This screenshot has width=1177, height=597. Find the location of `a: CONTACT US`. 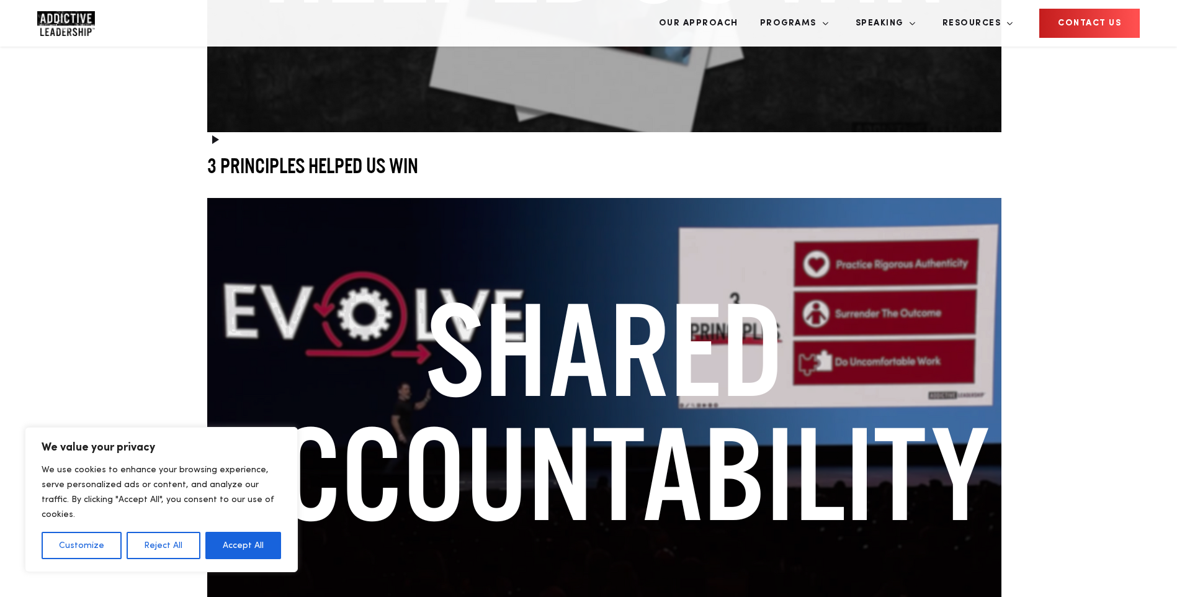

a: CONTACT US is located at coordinates (1089, 23).